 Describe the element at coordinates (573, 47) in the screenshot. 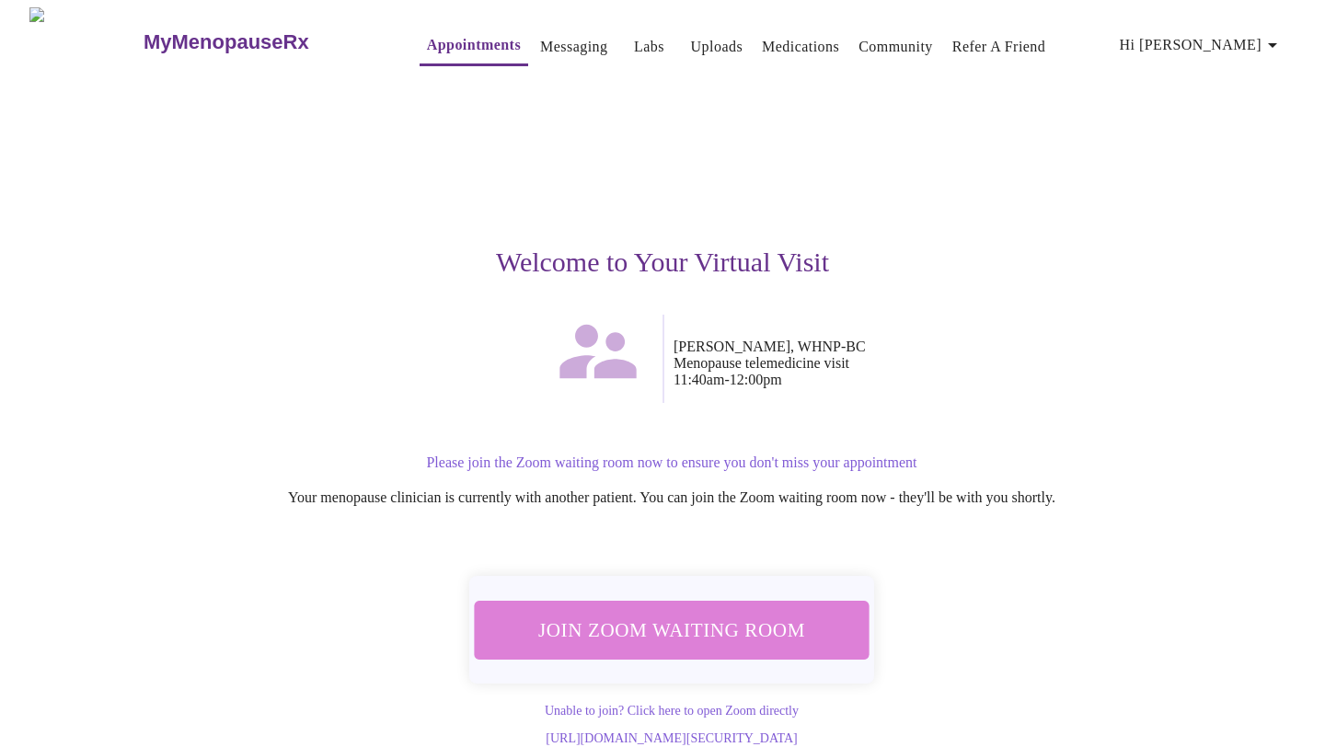

I see `a: Messaging` at that location.